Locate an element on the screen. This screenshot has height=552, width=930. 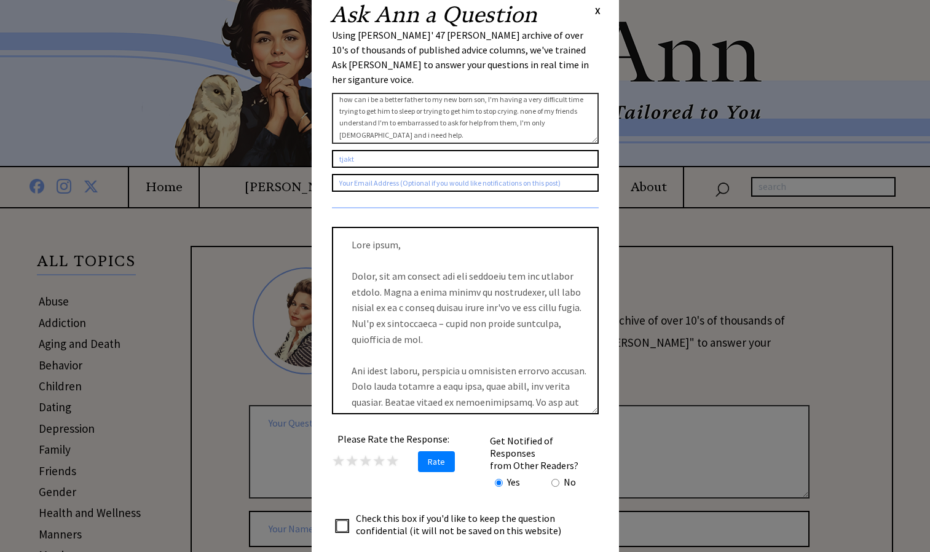
h2: Ask Ann a Question is located at coordinates (433, 15).